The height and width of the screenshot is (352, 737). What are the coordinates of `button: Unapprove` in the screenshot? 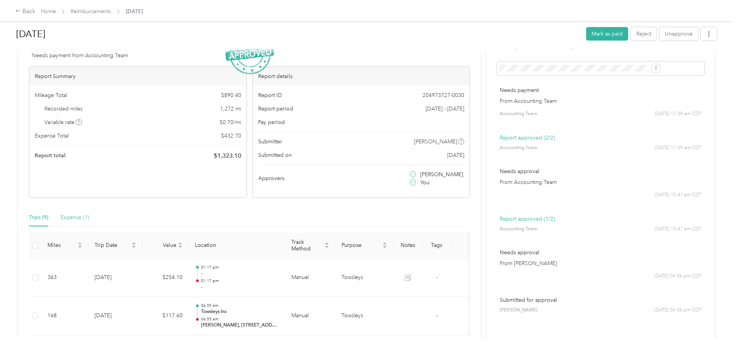 It's located at (679, 34).